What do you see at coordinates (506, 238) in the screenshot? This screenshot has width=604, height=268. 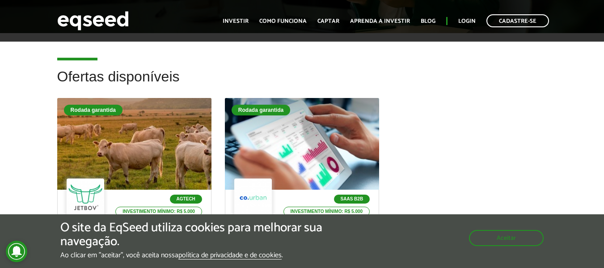 I see `button: Aceitar` at bounding box center [506, 238].